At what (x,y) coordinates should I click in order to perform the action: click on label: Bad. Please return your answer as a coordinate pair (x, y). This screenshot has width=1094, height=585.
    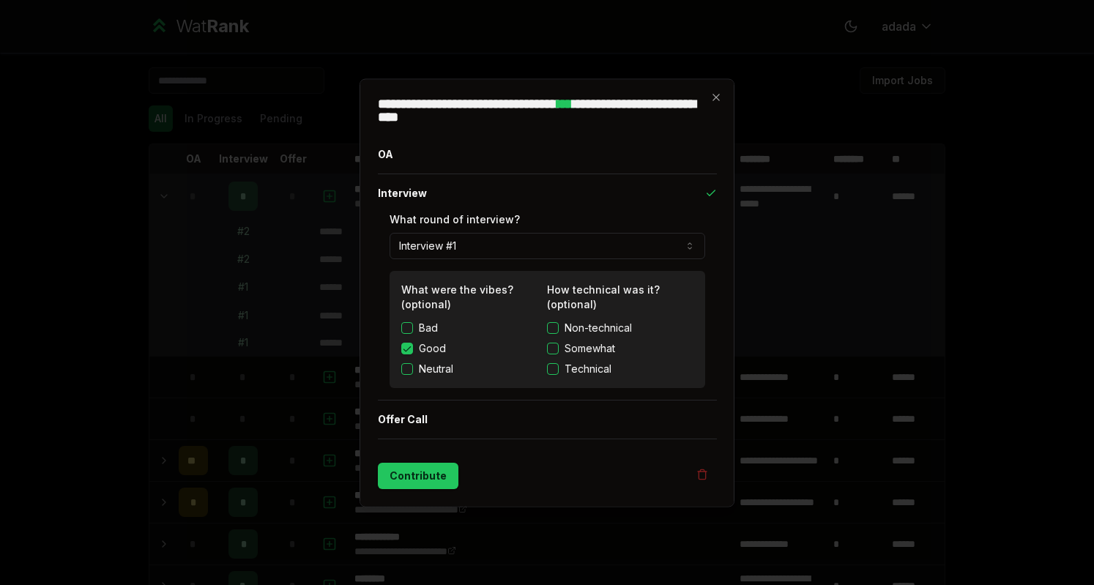
    Looking at the image, I should click on (428, 327).